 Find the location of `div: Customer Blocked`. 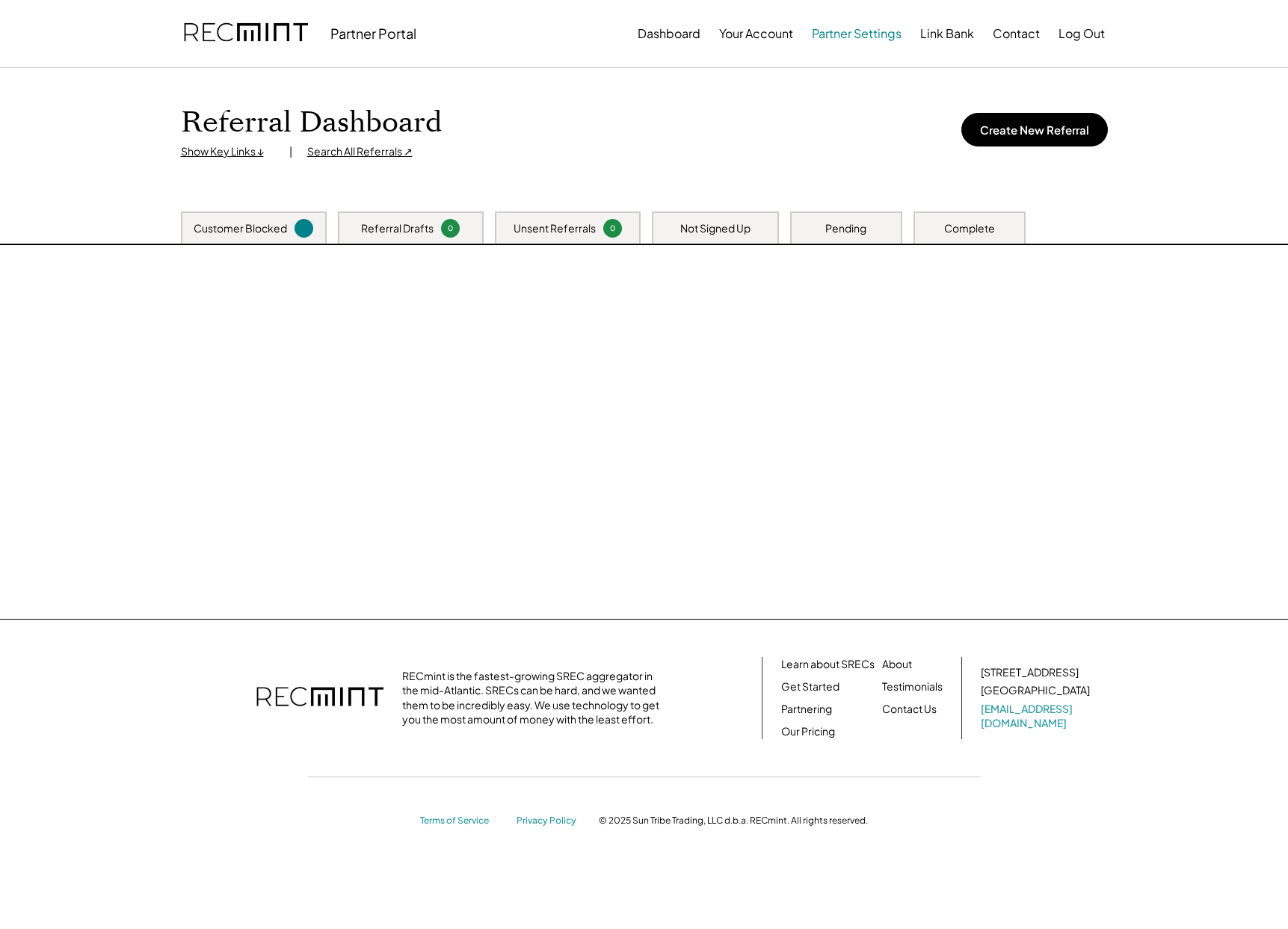

div: Customer Blocked is located at coordinates (240, 229).